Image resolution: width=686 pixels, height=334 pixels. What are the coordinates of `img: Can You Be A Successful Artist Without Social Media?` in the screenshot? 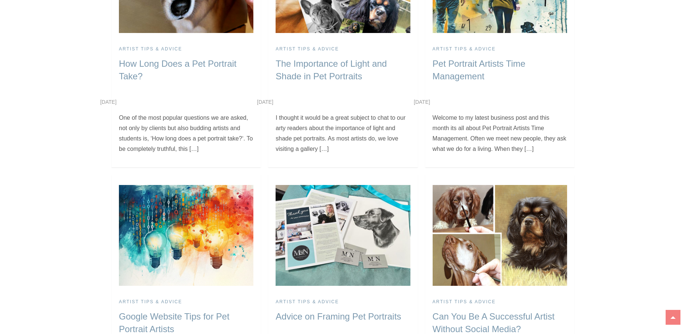 It's located at (500, 235).